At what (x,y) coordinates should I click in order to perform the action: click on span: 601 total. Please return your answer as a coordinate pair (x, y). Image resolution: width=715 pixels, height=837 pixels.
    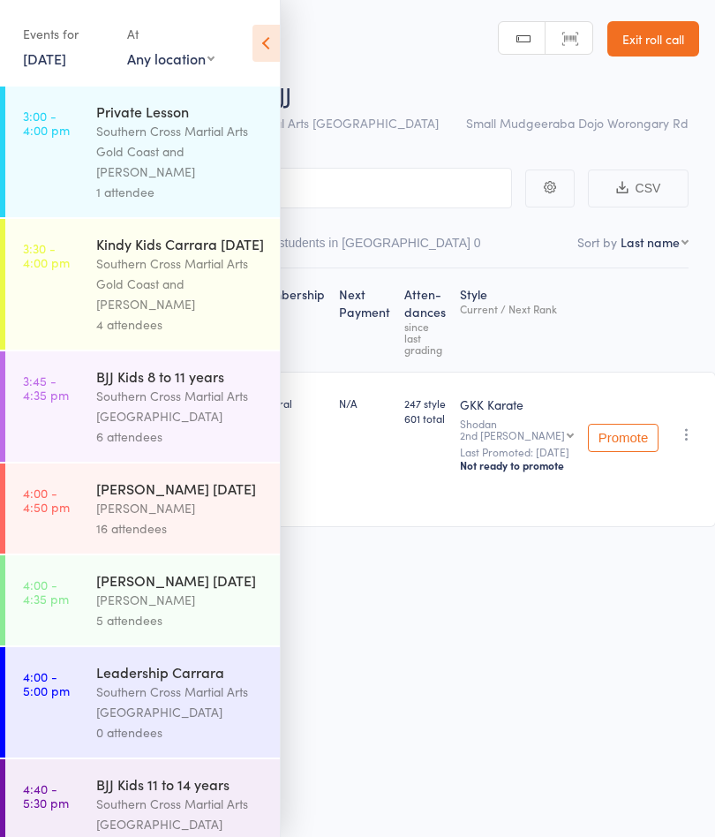
    Looking at the image, I should click on (425, 418).